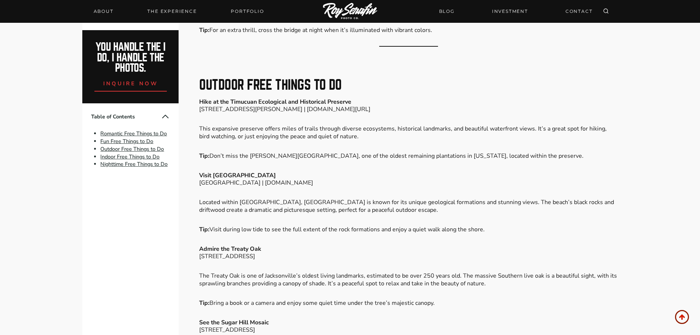 The image size is (700, 335). Describe the element at coordinates (104, 11) in the screenshot. I see `a: About` at that location.